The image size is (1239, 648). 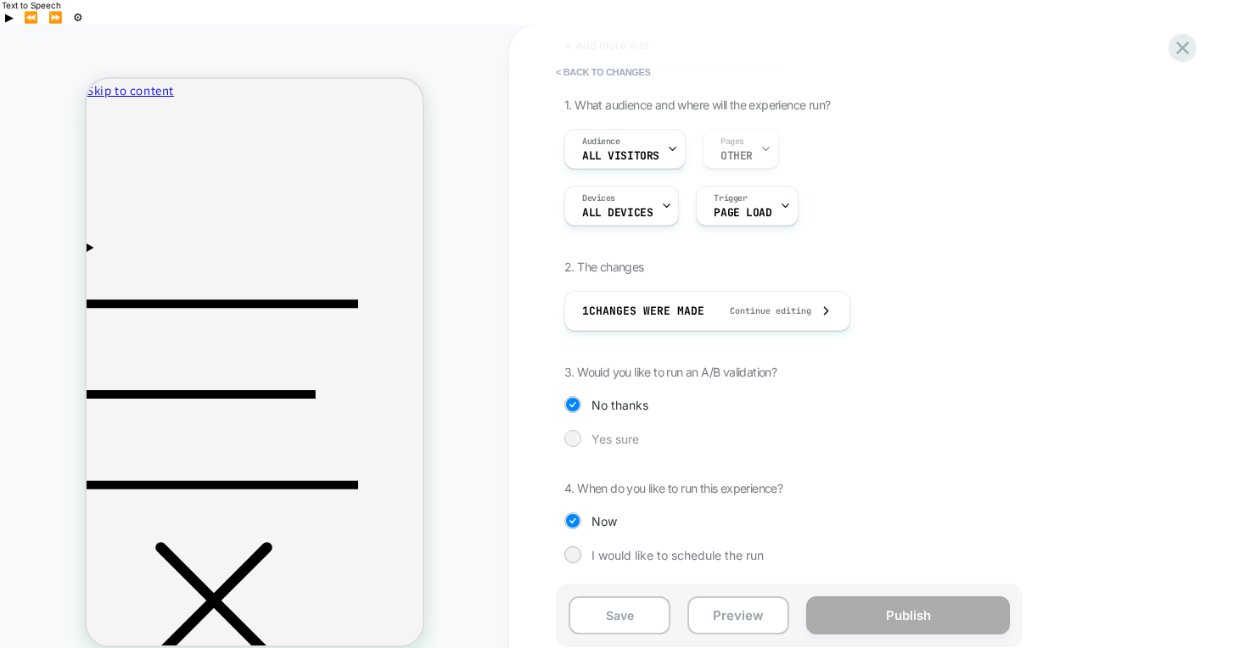 I want to click on span: Now, so click(x=604, y=521).